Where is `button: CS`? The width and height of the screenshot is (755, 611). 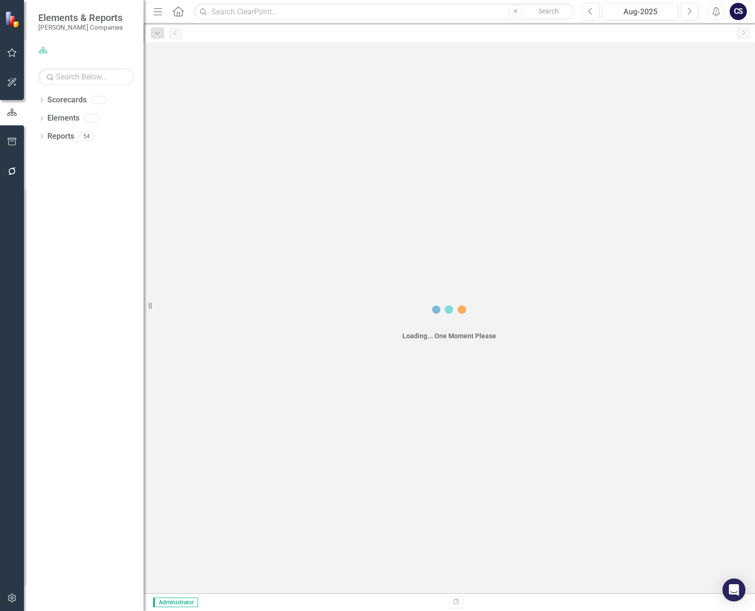 button: CS is located at coordinates (738, 11).